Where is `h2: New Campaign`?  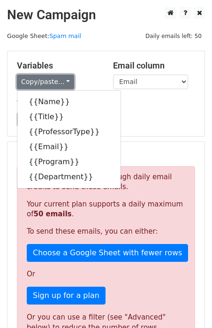 h2: New Campaign is located at coordinates (106, 15).